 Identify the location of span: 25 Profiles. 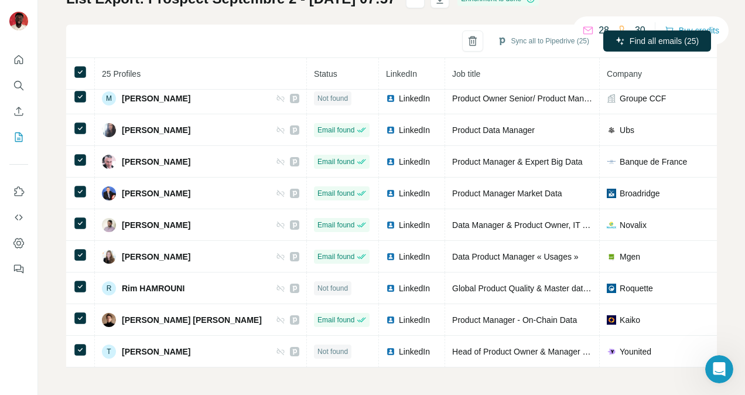
(121, 74).